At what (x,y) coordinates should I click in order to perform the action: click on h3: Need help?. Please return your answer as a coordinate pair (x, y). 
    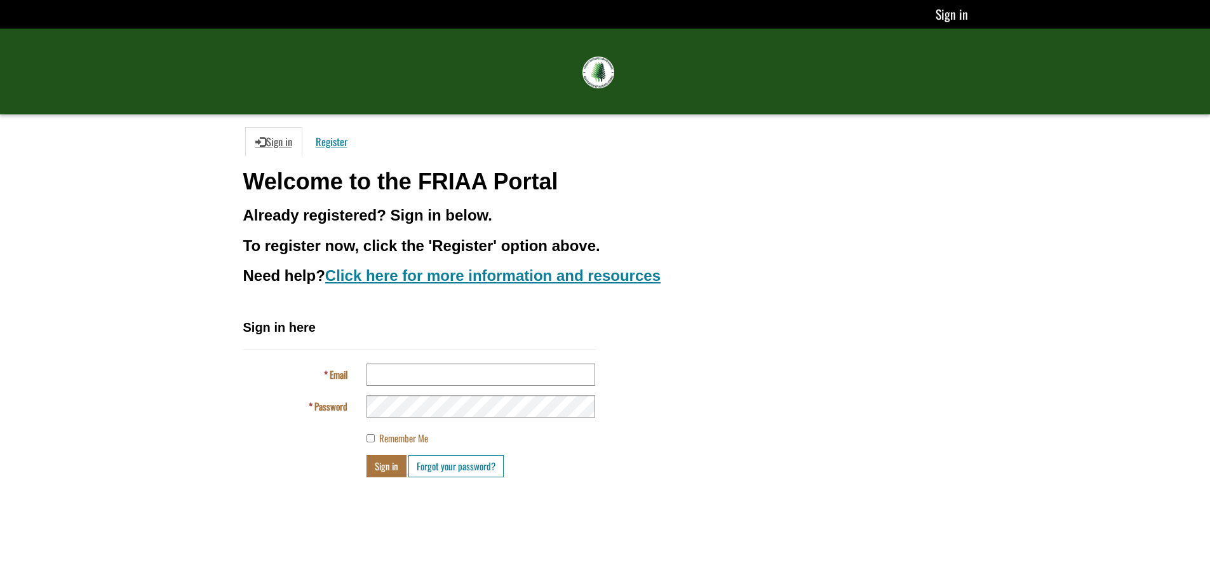
    Looking at the image, I should click on (605, 276).